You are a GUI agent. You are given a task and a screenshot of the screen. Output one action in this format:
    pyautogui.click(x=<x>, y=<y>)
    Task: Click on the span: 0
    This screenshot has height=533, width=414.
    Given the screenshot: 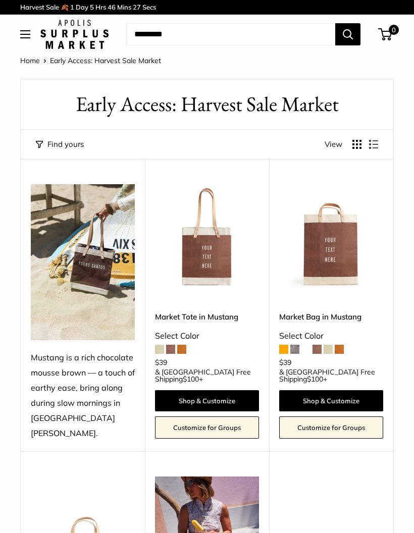 What is the action you would take?
    pyautogui.click(x=394, y=30)
    